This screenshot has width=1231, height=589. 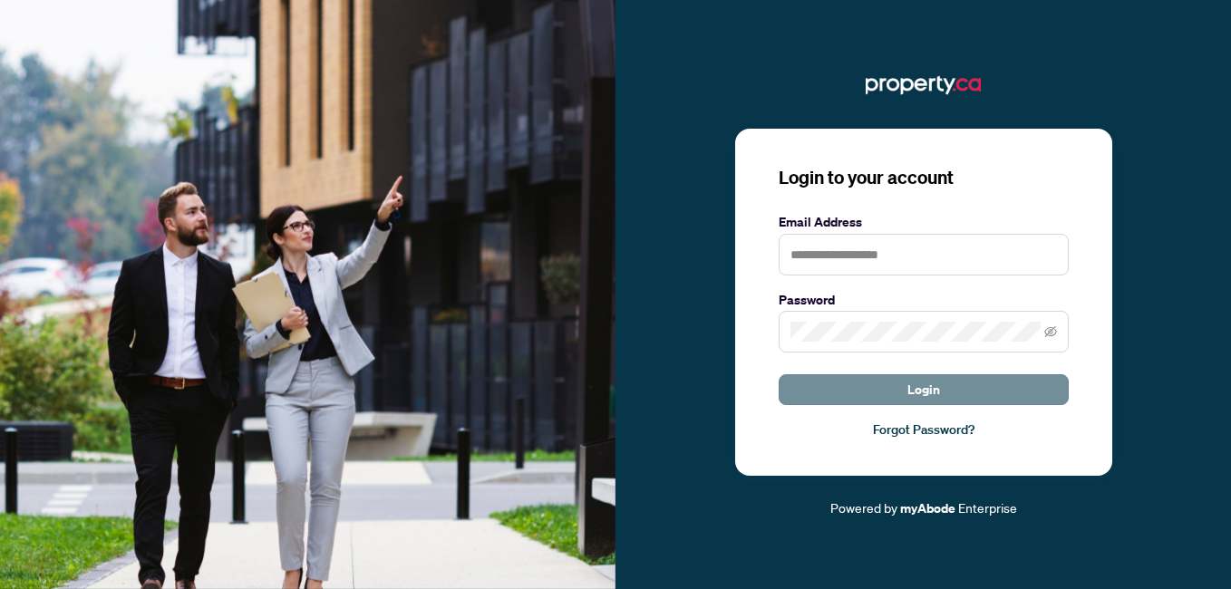 What do you see at coordinates (923, 85) in the screenshot?
I see `img: ma-logo` at bounding box center [923, 85].